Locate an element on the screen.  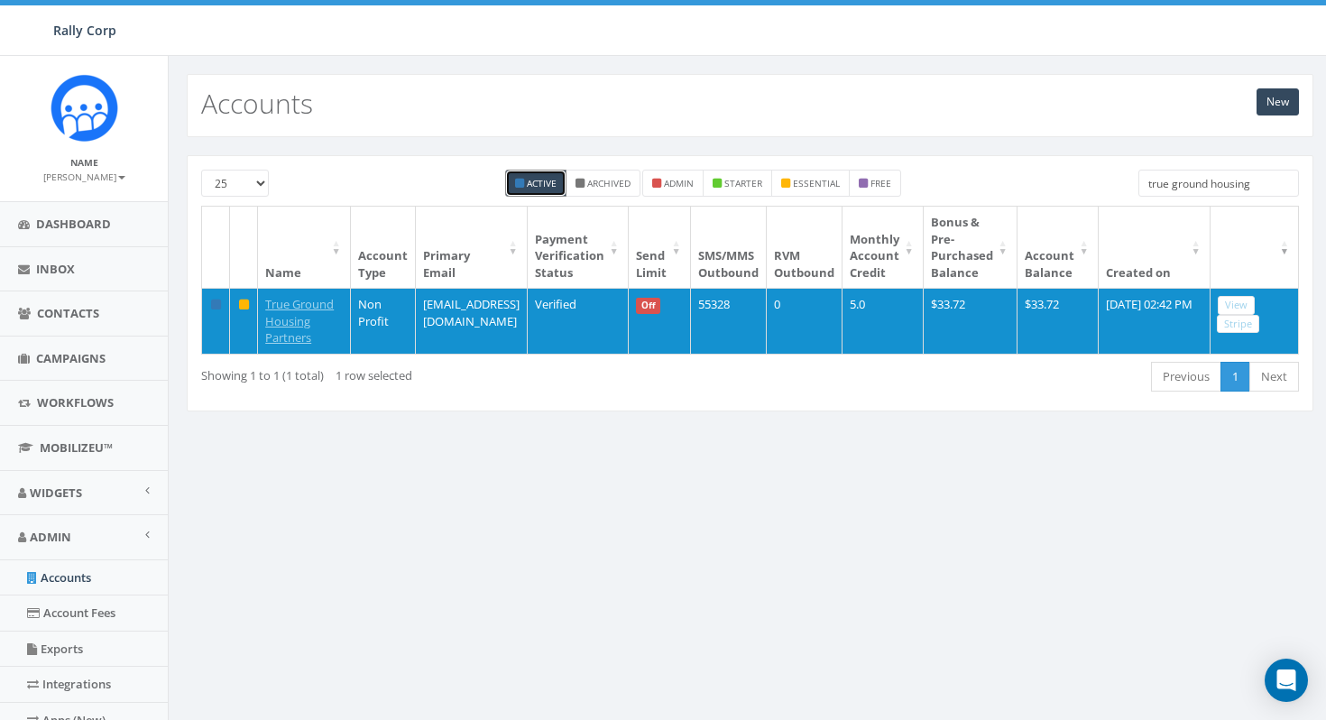
a: New is located at coordinates (1277, 102).